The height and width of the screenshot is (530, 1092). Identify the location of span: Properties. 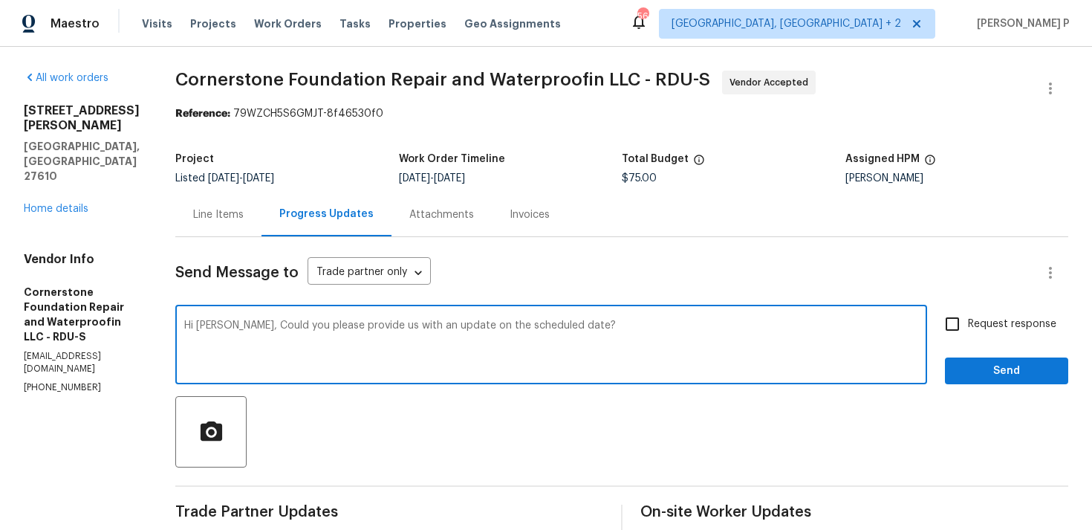
(418, 24).